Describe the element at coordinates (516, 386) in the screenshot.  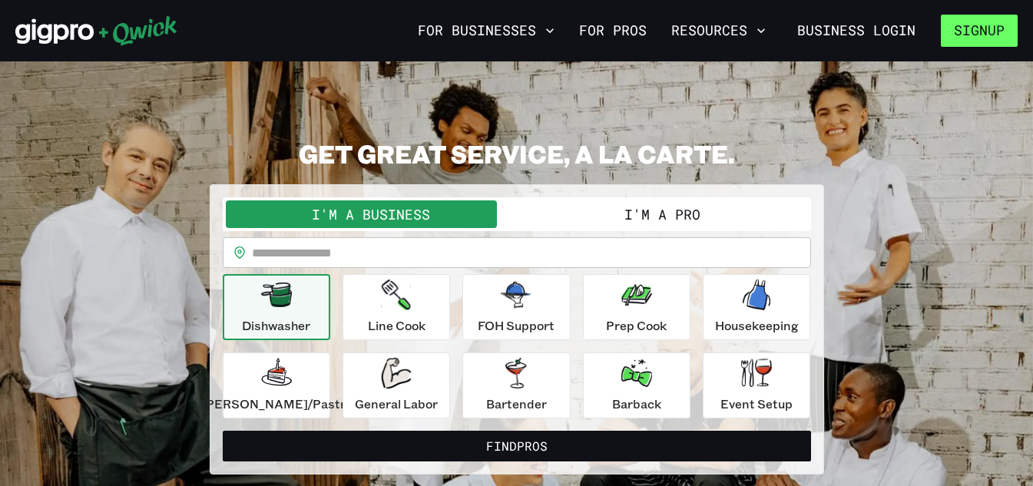
I see `button: Bartender` at that location.